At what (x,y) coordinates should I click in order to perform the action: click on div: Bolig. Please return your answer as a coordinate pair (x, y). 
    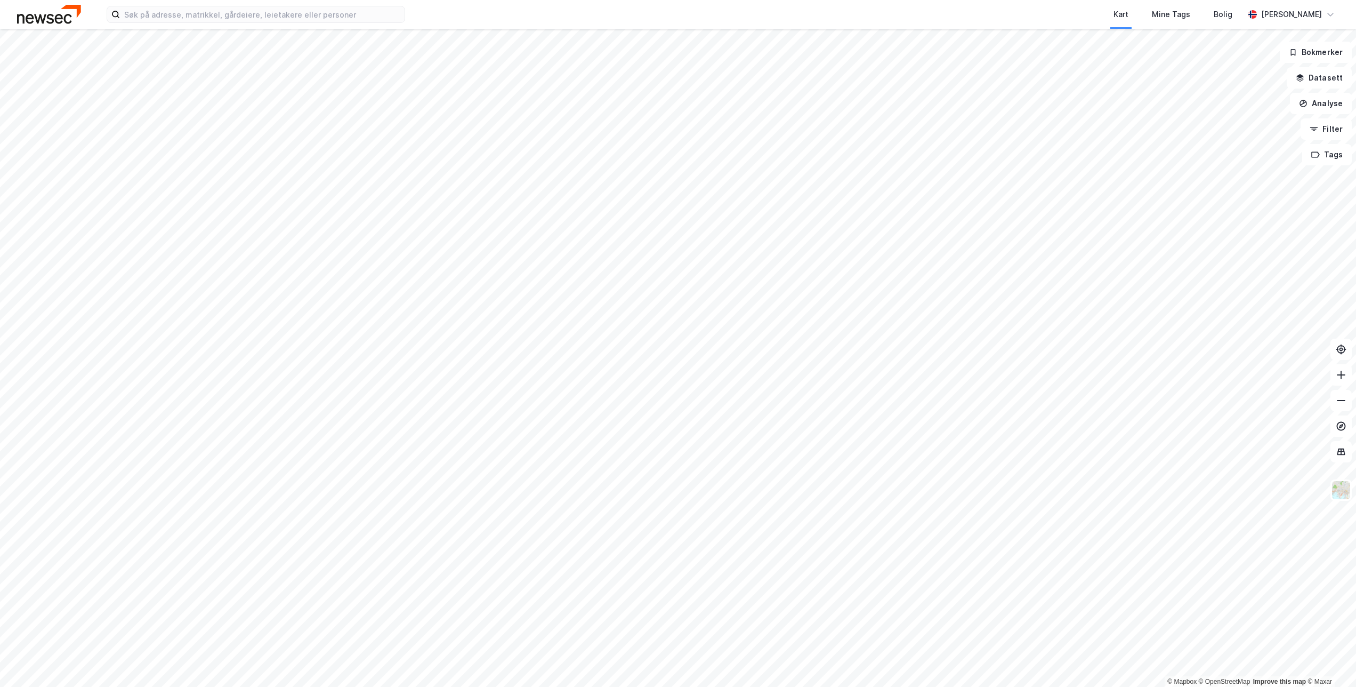
    Looking at the image, I should click on (1223, 14).